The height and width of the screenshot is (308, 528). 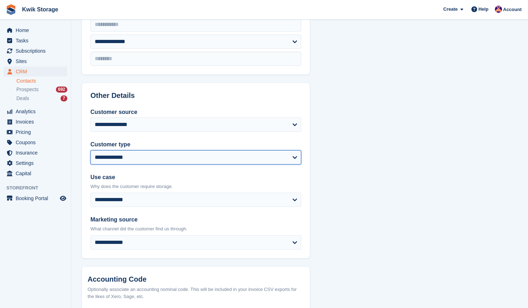 I want to click on a: Kwik Storage, so click(x=40, y=9).